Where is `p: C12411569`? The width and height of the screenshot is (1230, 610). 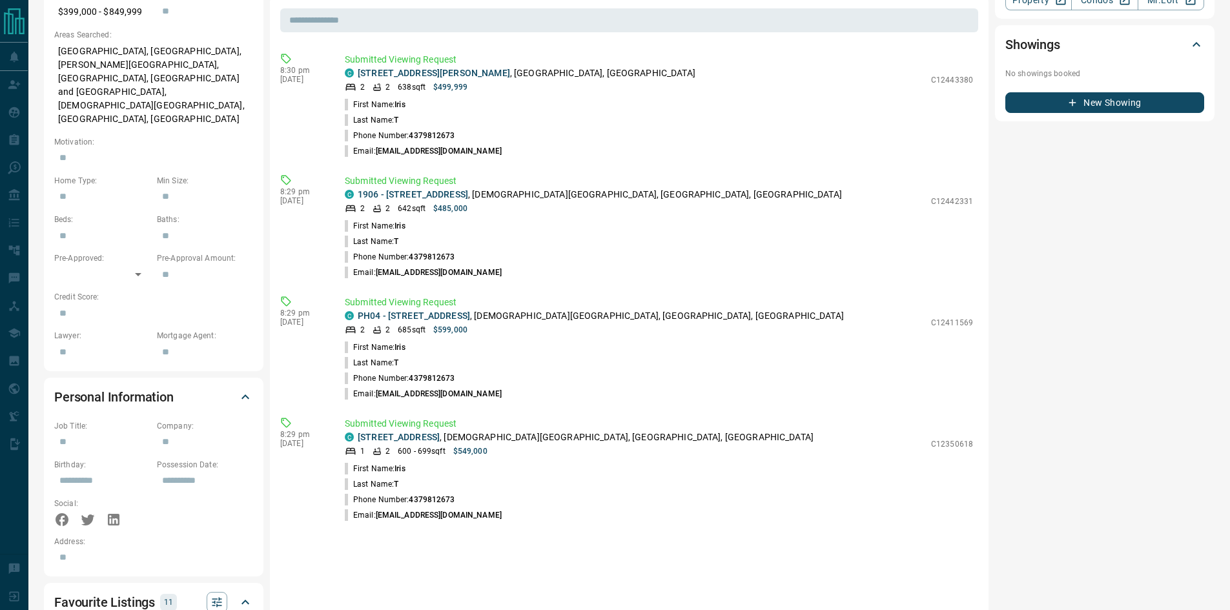
p: C12411569 is located at coordinates (952, 323).